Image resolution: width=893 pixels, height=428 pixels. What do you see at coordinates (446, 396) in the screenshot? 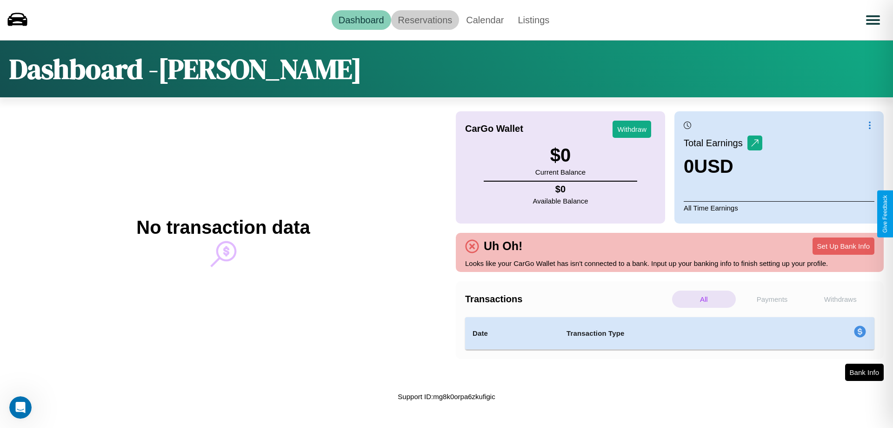
I see `p: Support ID: mg8k0orpa6zkufigic` at bounding box center [446, 396].